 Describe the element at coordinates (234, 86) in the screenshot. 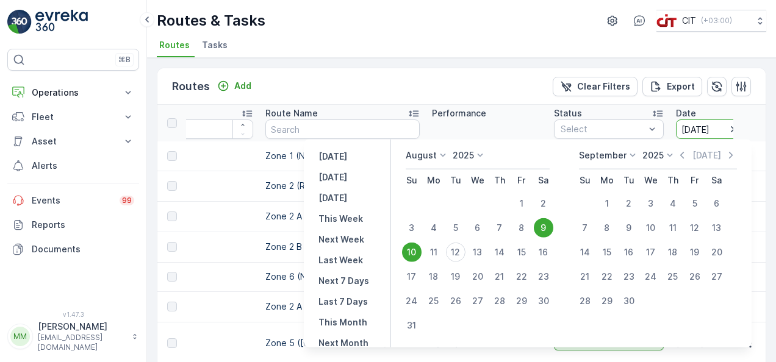

I see `button: Add` at that location.